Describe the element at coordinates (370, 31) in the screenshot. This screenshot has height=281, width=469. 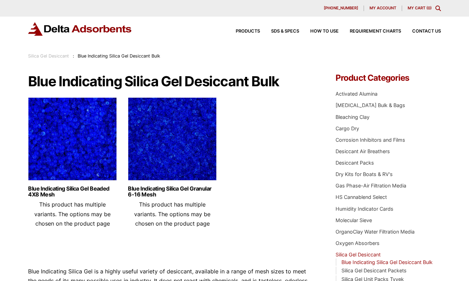
I see `a: Requirement Charts` at that location.